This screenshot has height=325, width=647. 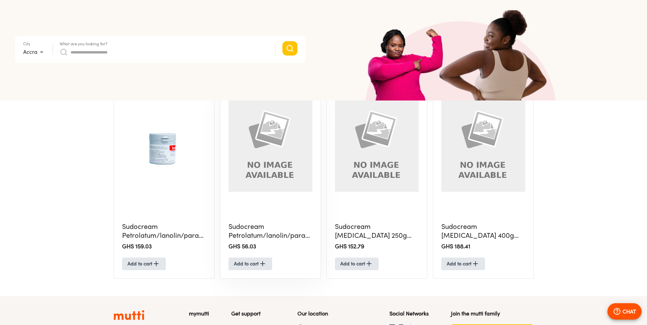 I want to click on h5: Get support, so click(x=253, y=314).